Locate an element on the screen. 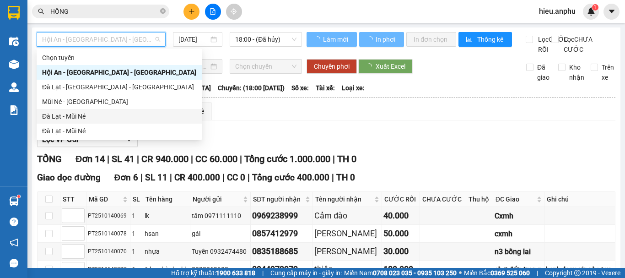 The width and height of the screenshot is (625, 278). div: 0332860553 is located at coordinates (44, 46).